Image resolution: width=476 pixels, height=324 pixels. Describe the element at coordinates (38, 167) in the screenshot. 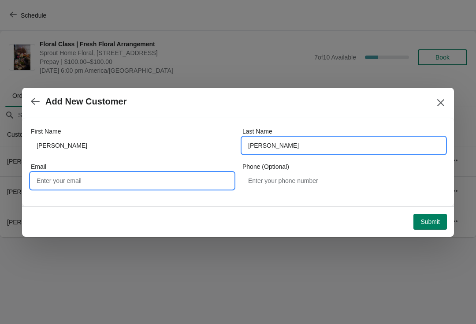

I see `label: Email` at that location.